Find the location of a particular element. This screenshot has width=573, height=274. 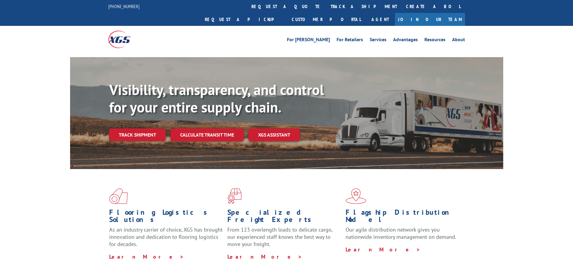

img: xgs-icon-total-supply-chain-intelligence-red is located at coordinates (119, 196).